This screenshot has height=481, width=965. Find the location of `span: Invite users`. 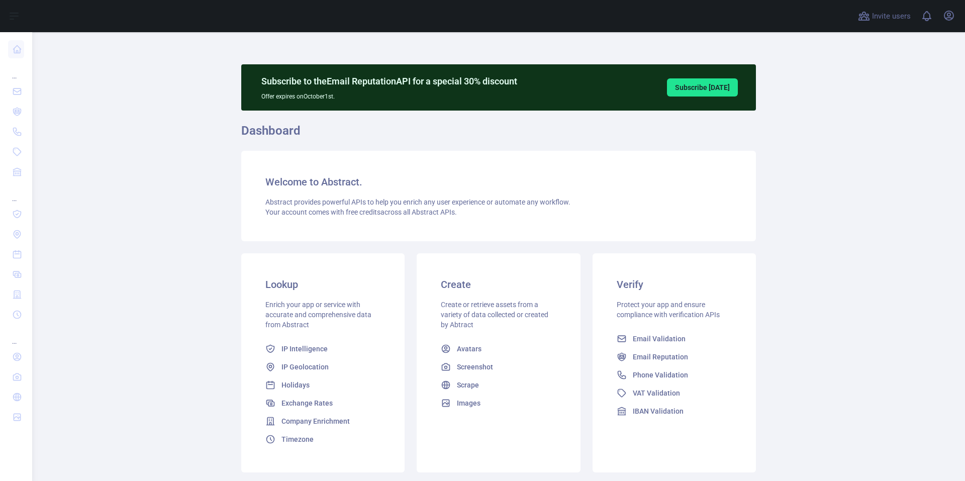

span: Invite users is located at coordinates (891, 16).